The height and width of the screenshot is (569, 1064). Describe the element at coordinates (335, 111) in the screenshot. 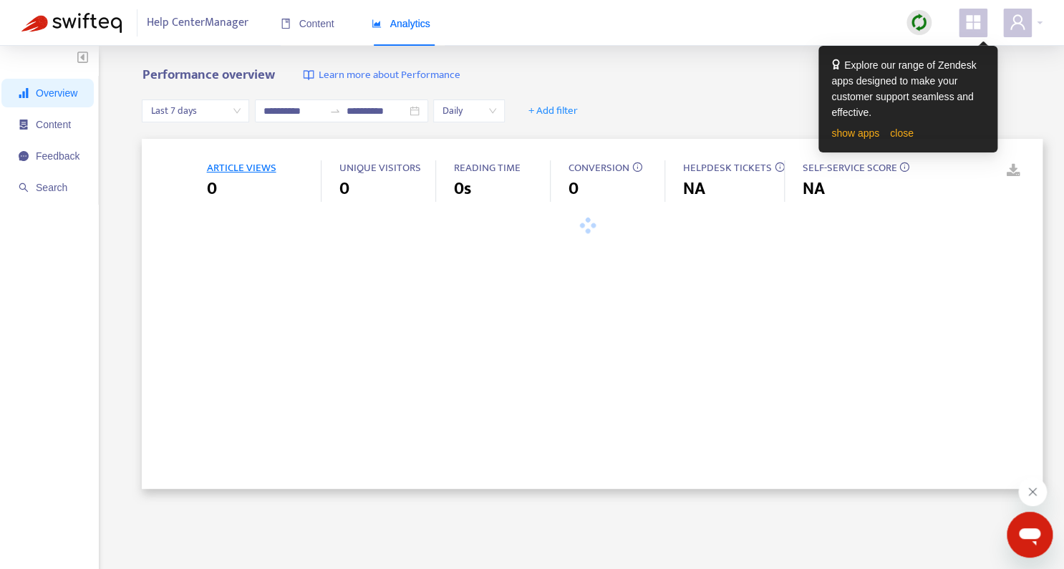

I see `span: swap-right` at that location.